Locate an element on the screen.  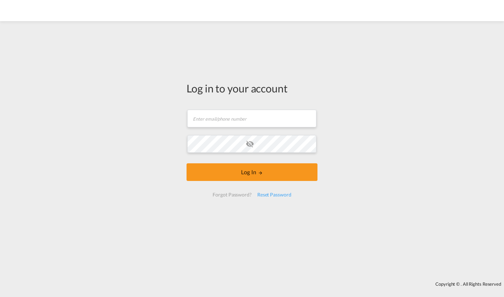
div: Forgot Password? is located at coordinates (232, 194).